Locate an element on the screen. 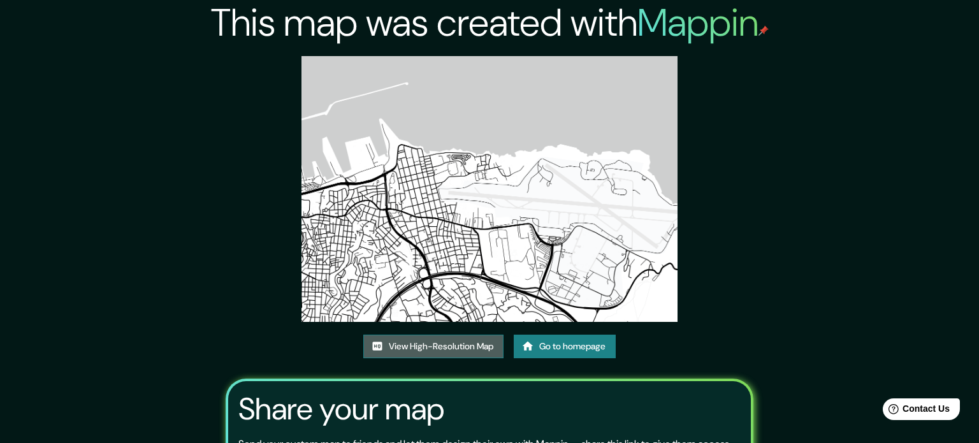  span: Contact Us is located at coordinates (61, 15).